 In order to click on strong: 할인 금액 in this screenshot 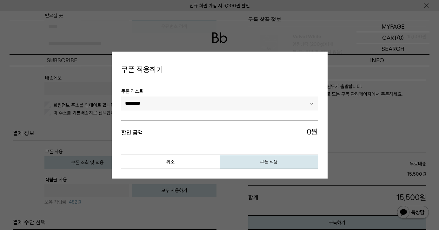, I will do `click(132, 133)`.